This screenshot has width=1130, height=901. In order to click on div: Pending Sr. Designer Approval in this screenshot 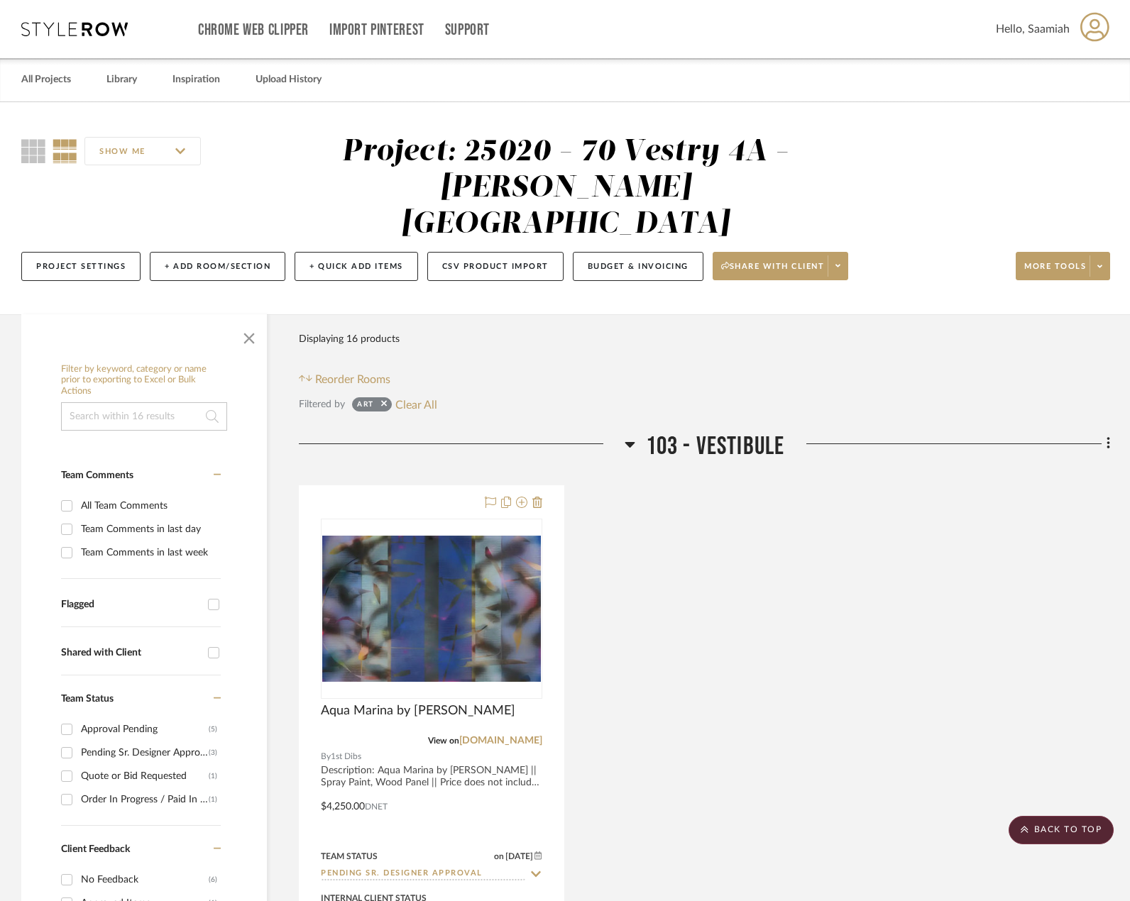, I will do `click(145, 753)`.